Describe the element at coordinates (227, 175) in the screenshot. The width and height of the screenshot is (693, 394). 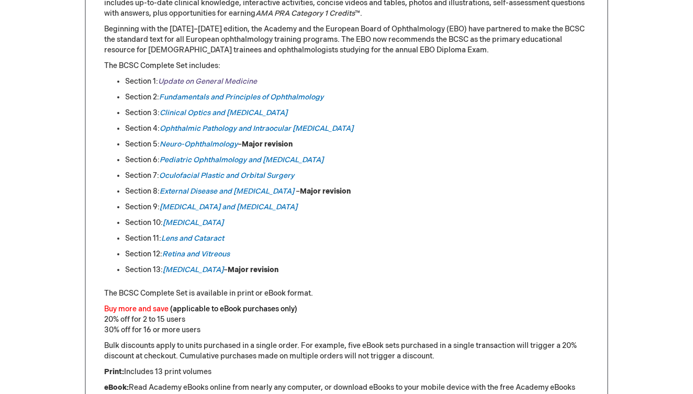
I see `a: Oculofacial Plastic and Orbital Surgery` at that location.